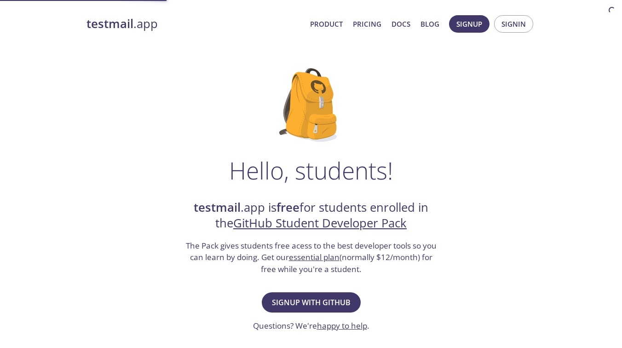 This screenshot has height=348, width=622. Describe the element at coordinates (342, 326) in the screenshot. I see `a: happy to help` at that location.